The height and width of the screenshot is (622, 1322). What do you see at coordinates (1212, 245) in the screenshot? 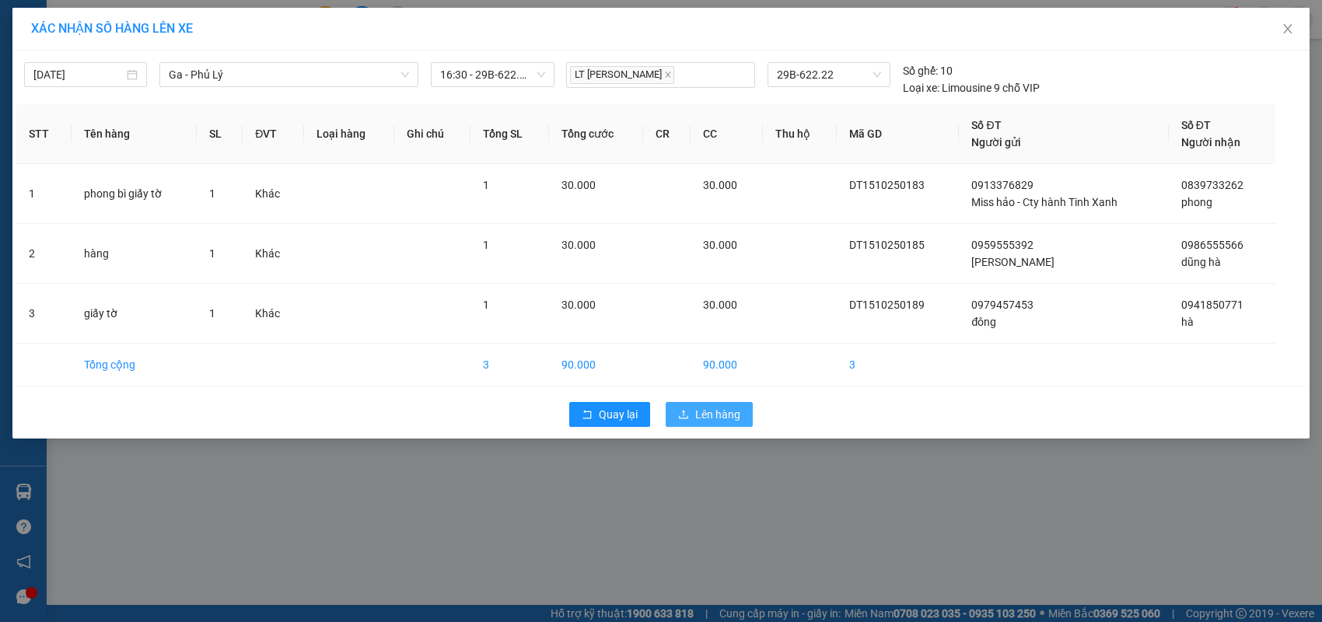
I see `span: 0986555566` at bounding box center [1212, 245].